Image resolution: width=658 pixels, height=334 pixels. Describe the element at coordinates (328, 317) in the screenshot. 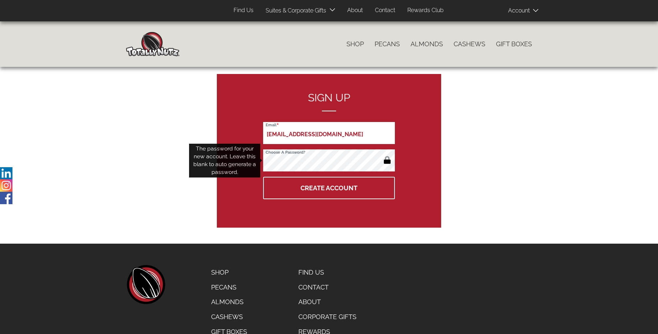

I see `a: Corporate Gifts` at that location.